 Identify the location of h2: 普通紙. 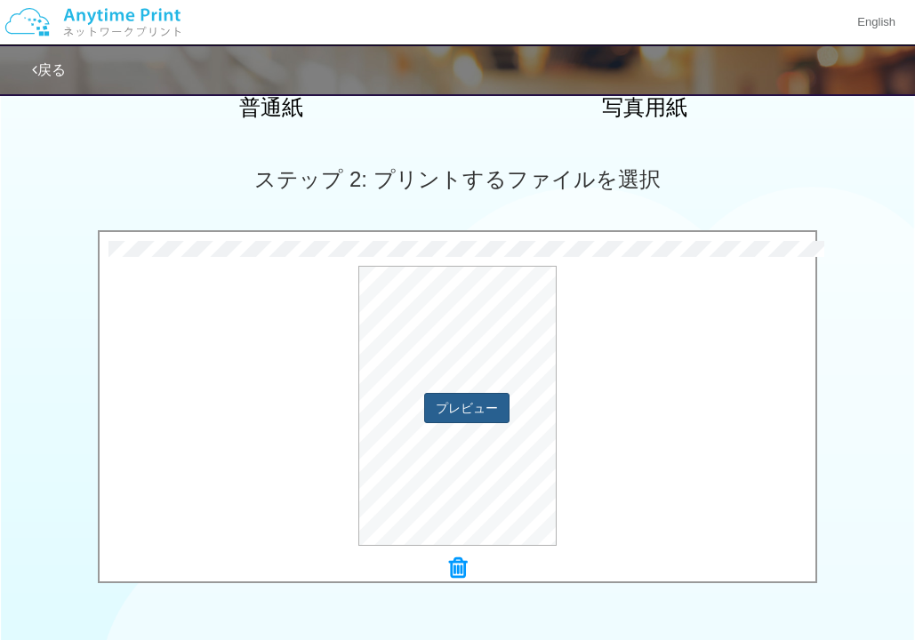
(271, 108).